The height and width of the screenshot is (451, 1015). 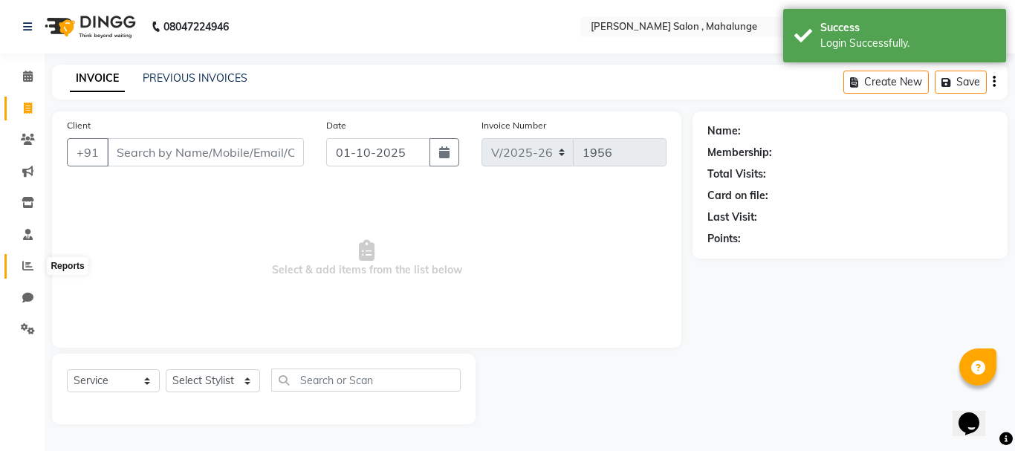 What do you see at coordinates (196, 27) in the screenshot?
I see `b: 08047224946` at bounding box center [196, 27].